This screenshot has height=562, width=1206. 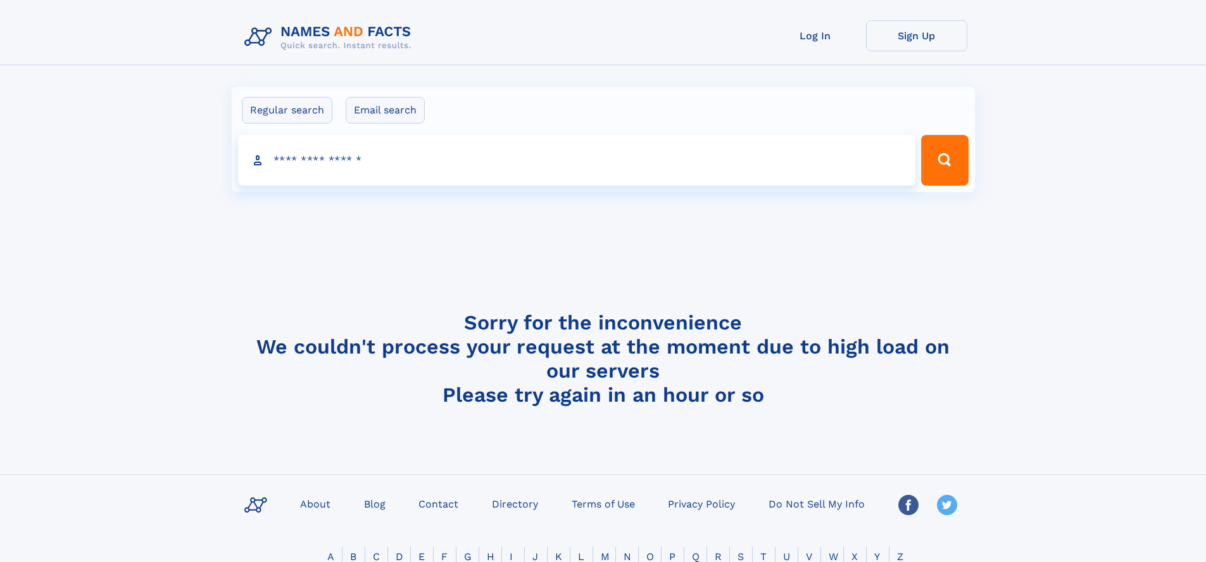 What do you see at coordinates (287, 110) in the screenshot?
I see `label: Regular search` at bounding box center [287, 110].